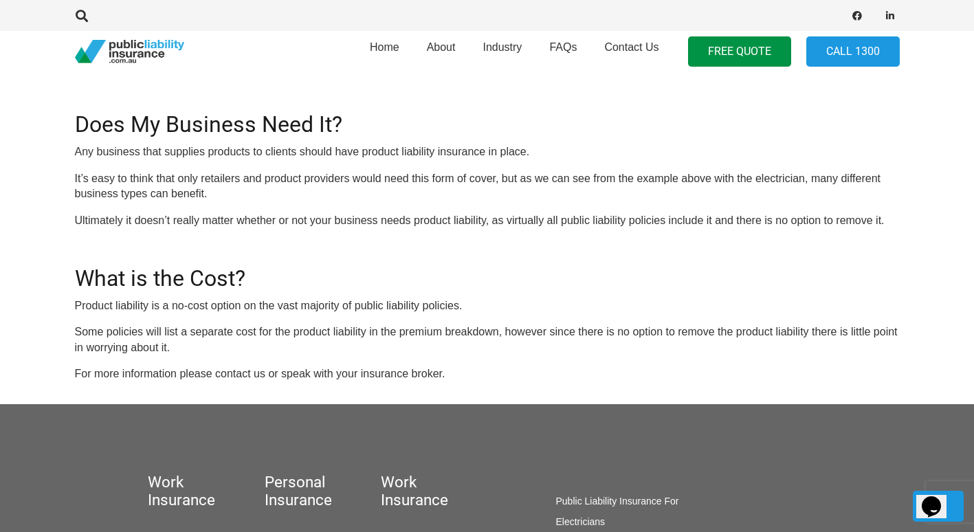 The height and width of the screenshot is (532, 974). I want to click on h5: Personal Insurance, so click(283, 492).